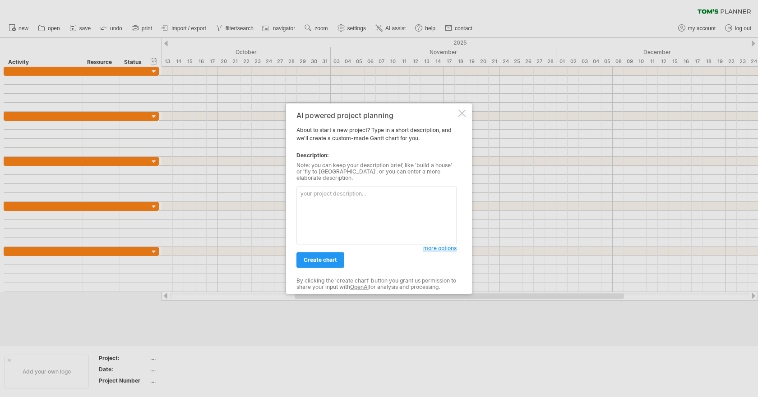 The width and height of the screenshot is (758, 397). What do you see at coordinates (359, 287) in the screenshot?
I see `a: OpenAI` at bounding box center [359, 287].